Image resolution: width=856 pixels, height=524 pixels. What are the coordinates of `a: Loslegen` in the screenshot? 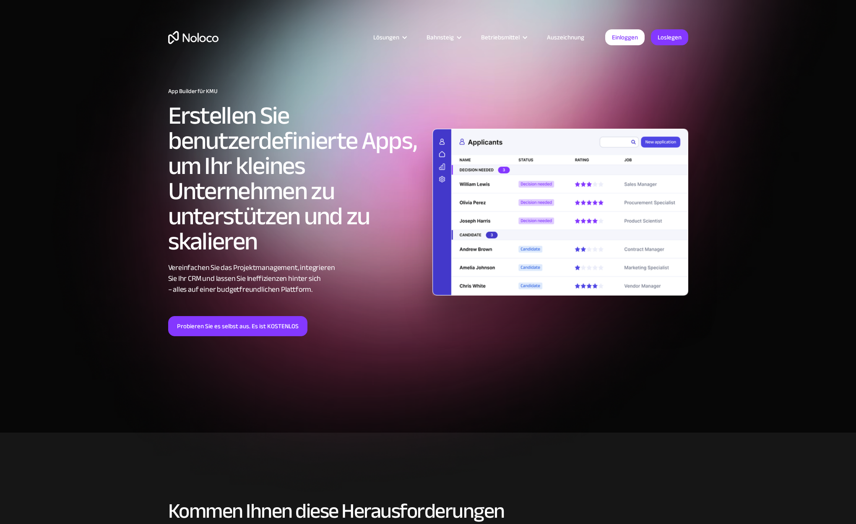 It's located at (669, 37).